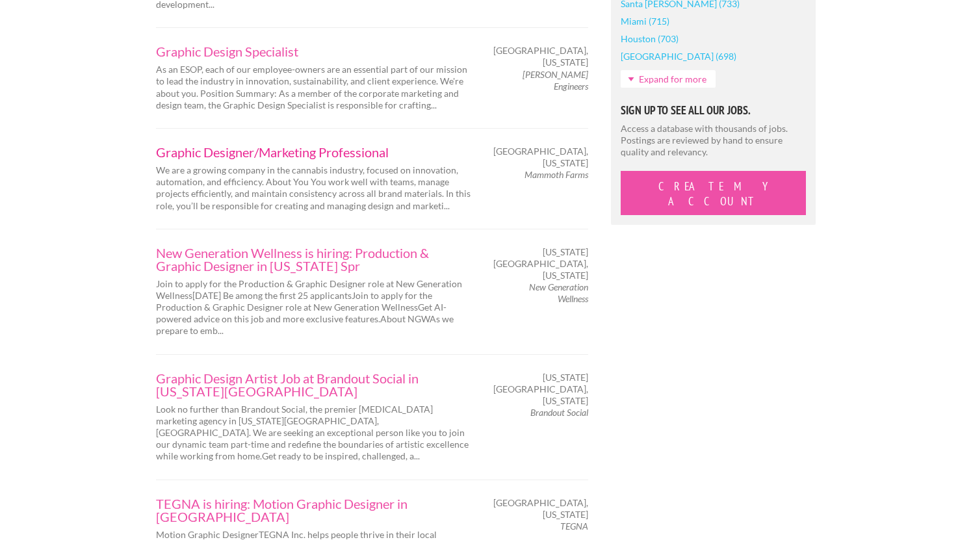  Describe the element at coordinates (668, 79) in the screenshot. I see `a: Expand for more` at that location.